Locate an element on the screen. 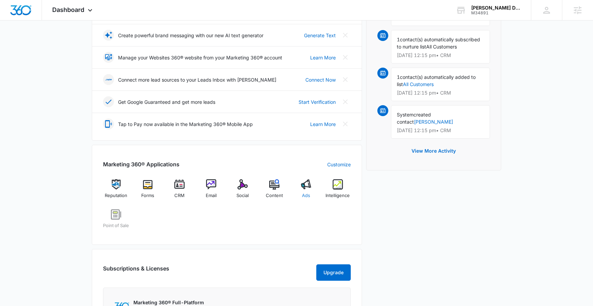 The image size is (593, 306). span: Reputation is located at coordinates (116, 195).